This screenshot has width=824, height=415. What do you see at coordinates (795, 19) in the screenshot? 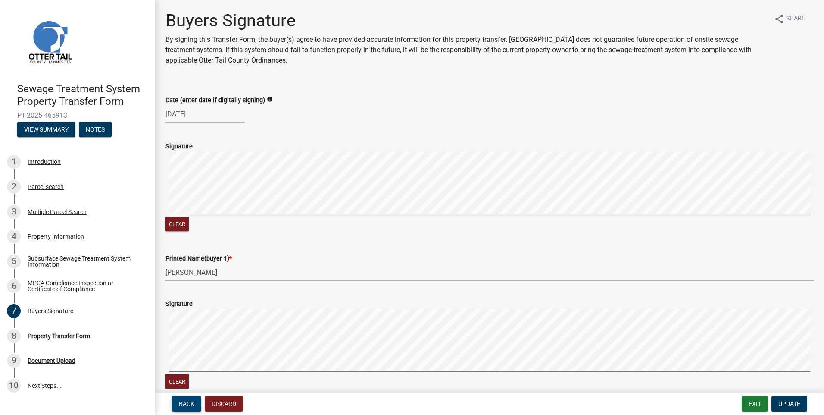
I see `span: Share` at bounding box center [795, 19].